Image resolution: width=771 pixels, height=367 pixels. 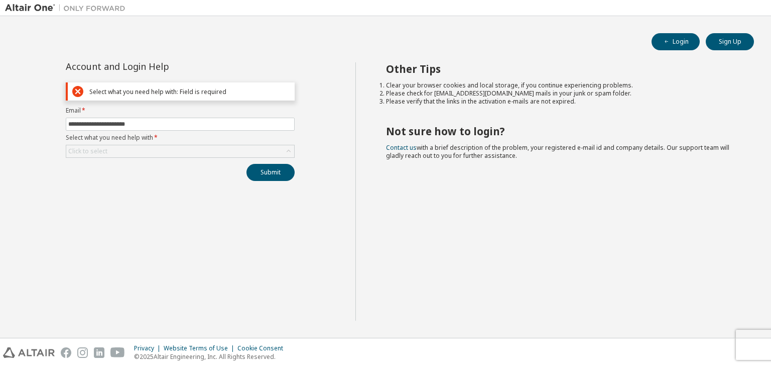 I want to click on div: Select what you need help with: Field is required, so click(x=190, y=91).